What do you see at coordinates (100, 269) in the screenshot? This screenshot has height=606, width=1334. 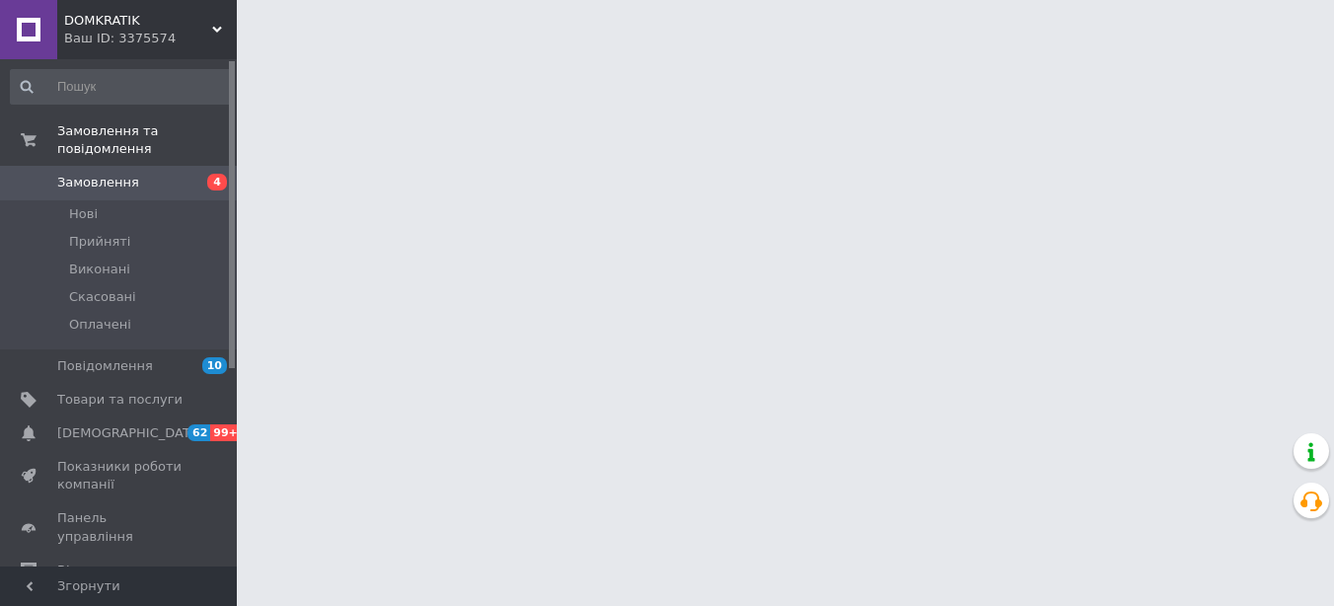 I see `span: Виконані` at bounding box center [100, 269].